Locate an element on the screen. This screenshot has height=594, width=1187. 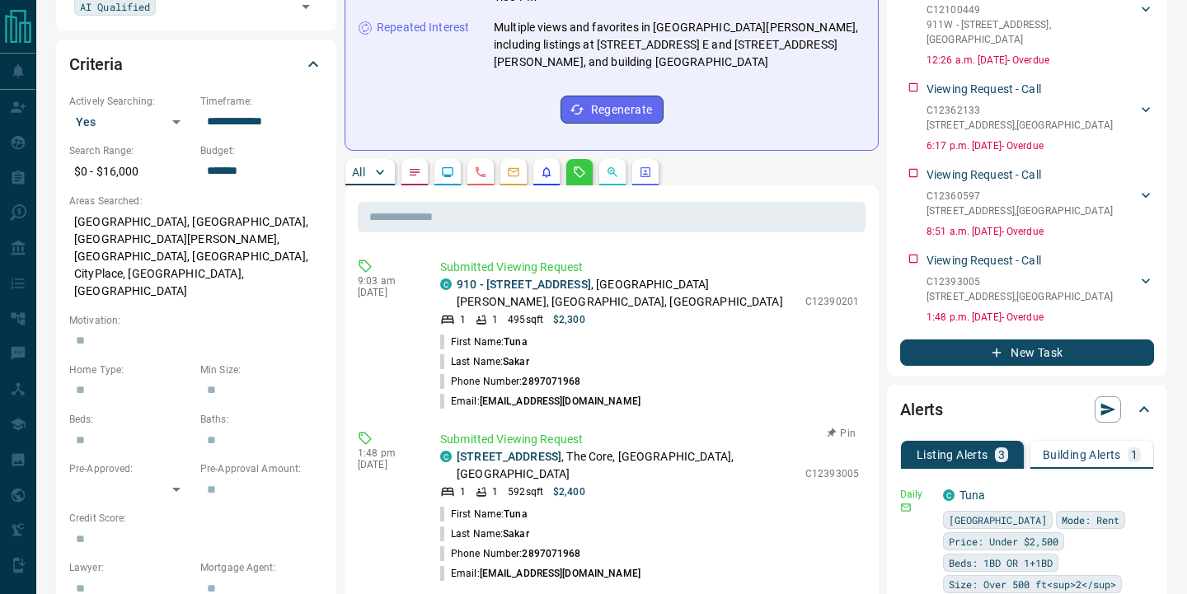
p: Baths: is located at coordinates (261, 420).